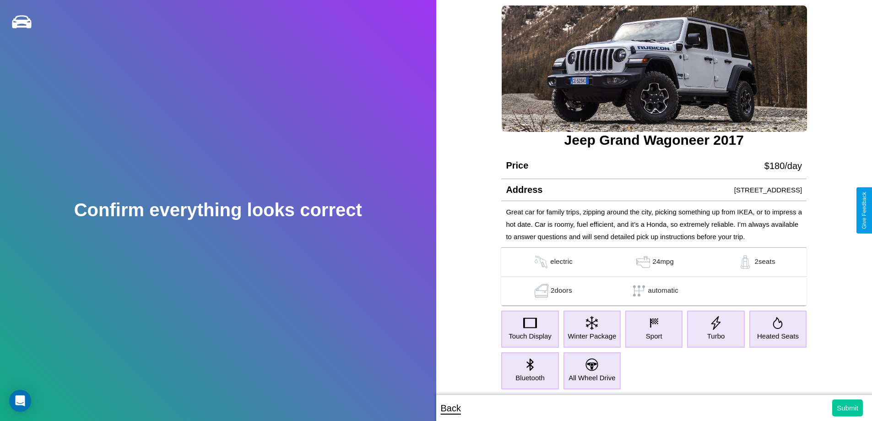 This screenshot has width=872, height=421. What do you see at coordinates (218, 210) in the screenshot?
I see `h2: Confirm everything looks correct` at bounding box center [218, 210].